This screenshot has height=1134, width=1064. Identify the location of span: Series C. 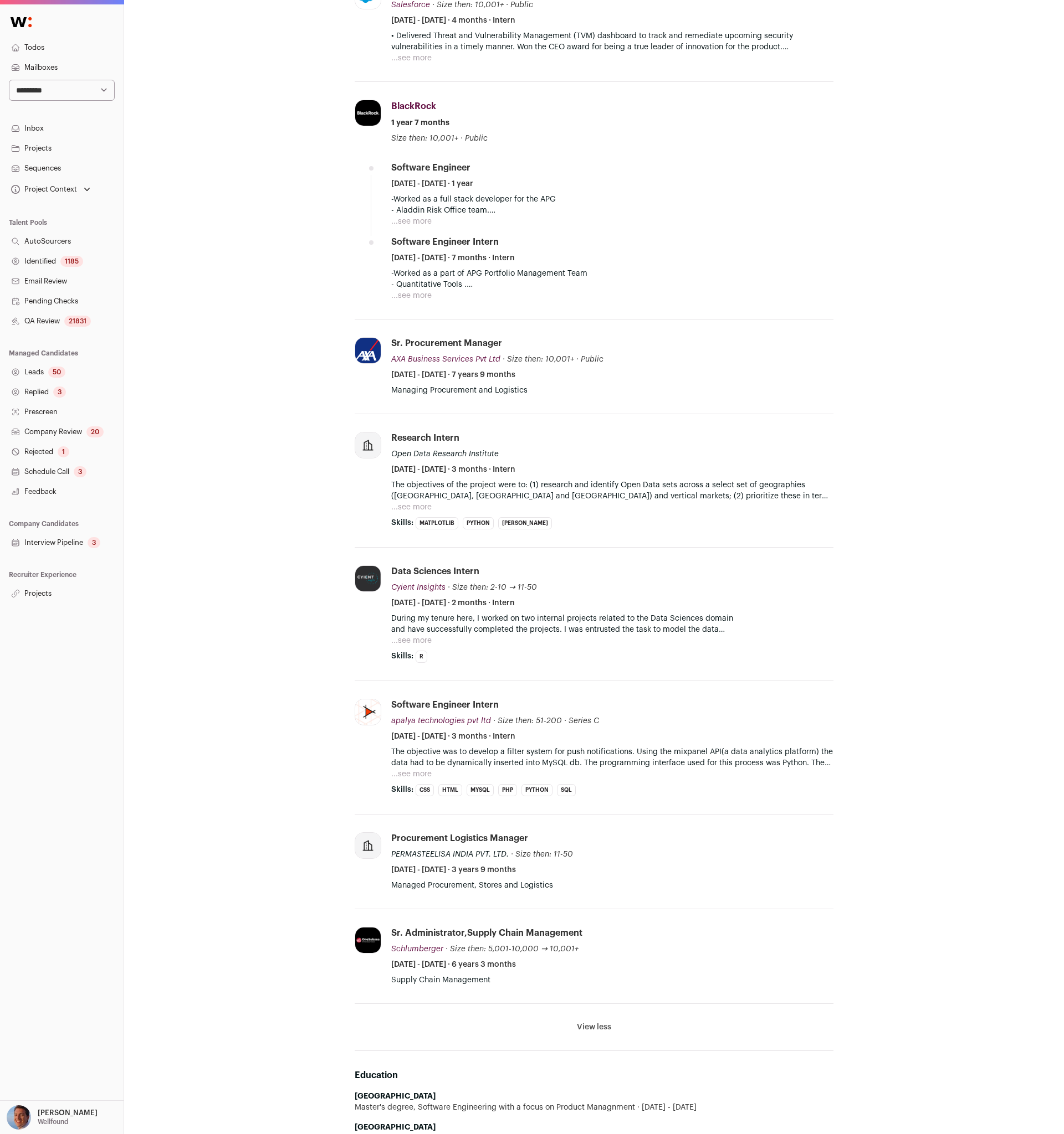
(583, 721).